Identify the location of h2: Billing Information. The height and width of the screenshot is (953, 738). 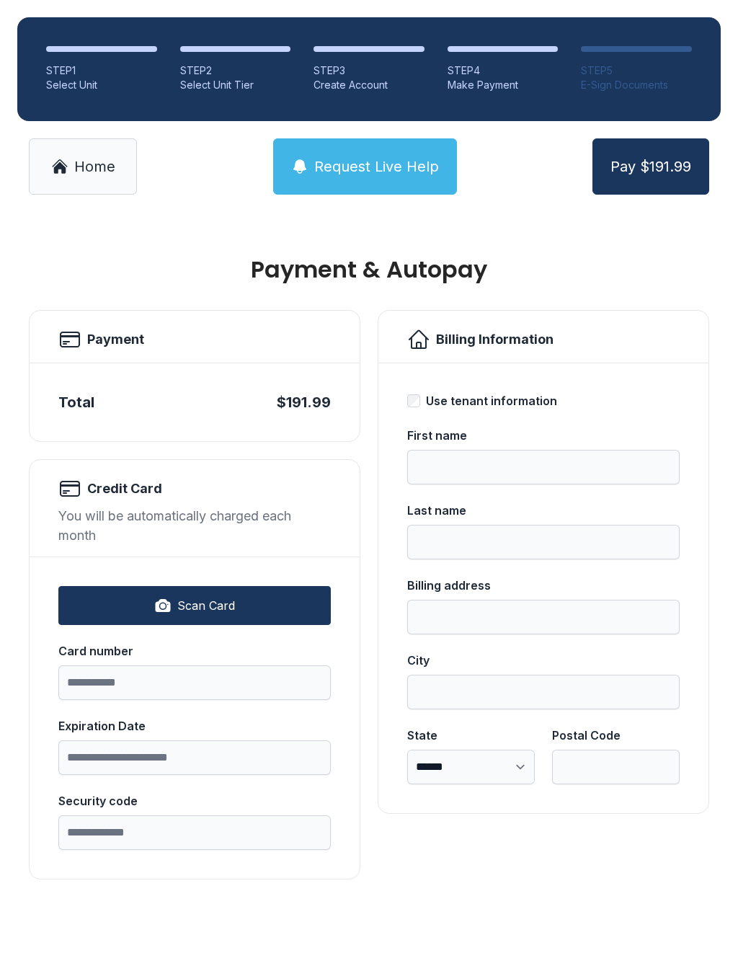
(494, 339).